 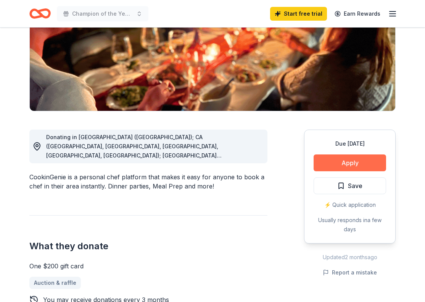 I want to click on span: Champion of the Year gala, so click(x=103, y=14).